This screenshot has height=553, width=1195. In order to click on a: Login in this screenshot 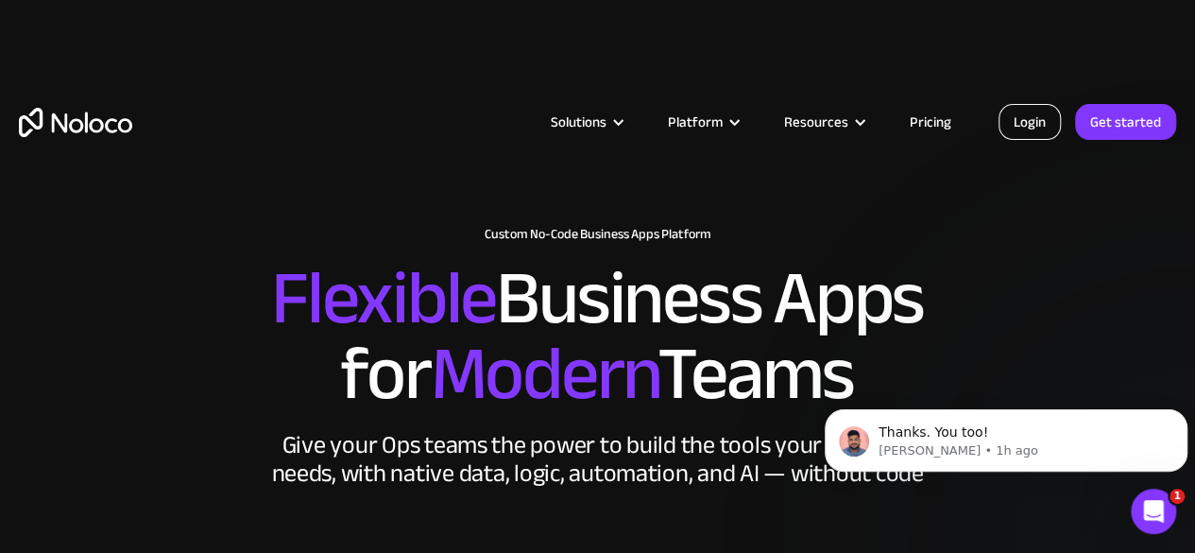, I will do `click(1030, 122)`.